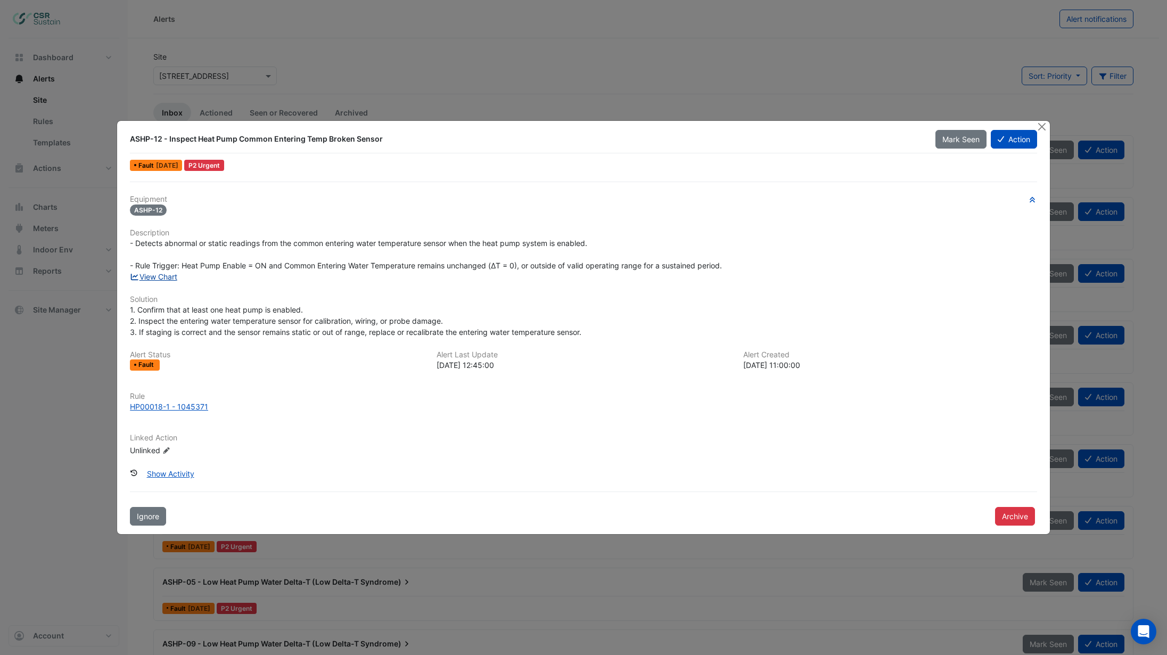  What do you see at coordinates (277, 355) in the screenshot?
I see `h6: Alert Status` at bounding box center [277, 355].